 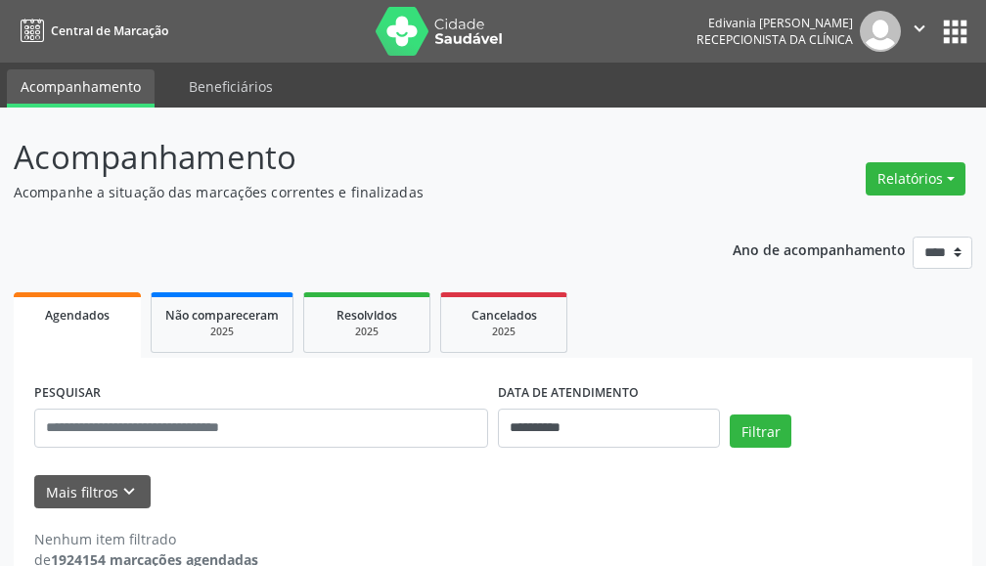 What do you see at coordinates (80, 88) in the screenshot?
I see `a: Acompanhamento` at bounding box center [80, 88].